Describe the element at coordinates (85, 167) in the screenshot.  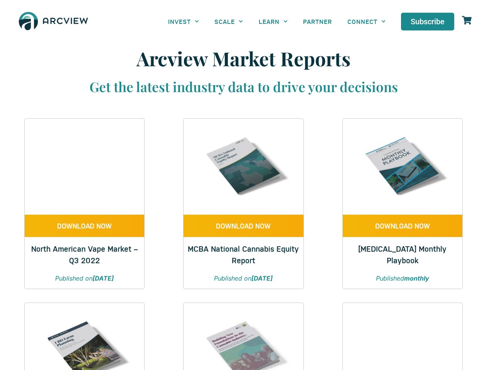
I see `img: Q3 2022 VAPE REPORT` at that location.